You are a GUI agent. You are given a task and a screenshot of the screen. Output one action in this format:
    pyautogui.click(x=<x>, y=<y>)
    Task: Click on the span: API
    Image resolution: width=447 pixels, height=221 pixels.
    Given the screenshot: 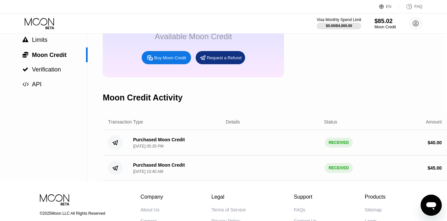 What is the action you would take?
    pyautogui.click(x=37, y=84)
    